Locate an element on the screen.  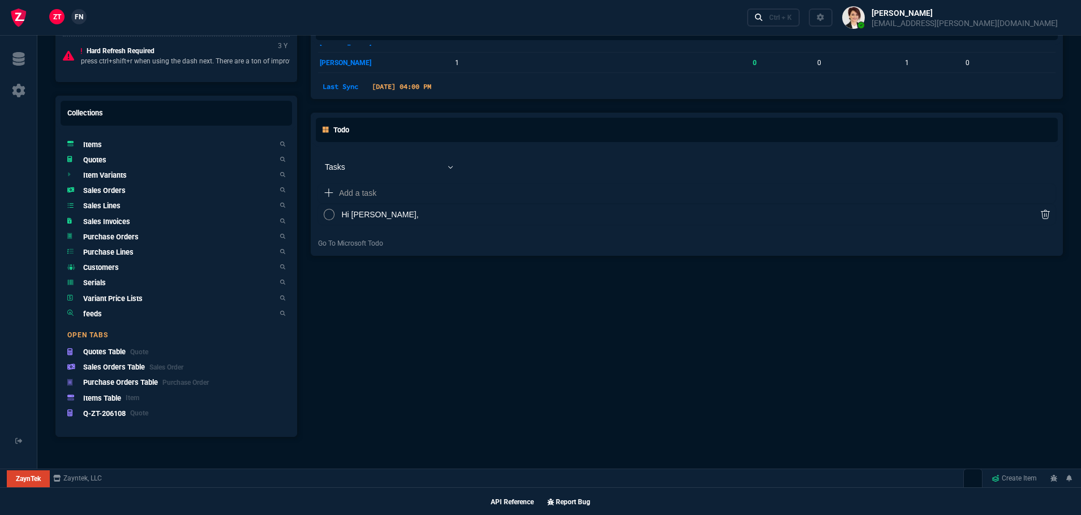
a: API Reference is located at coordinates (512, 502).